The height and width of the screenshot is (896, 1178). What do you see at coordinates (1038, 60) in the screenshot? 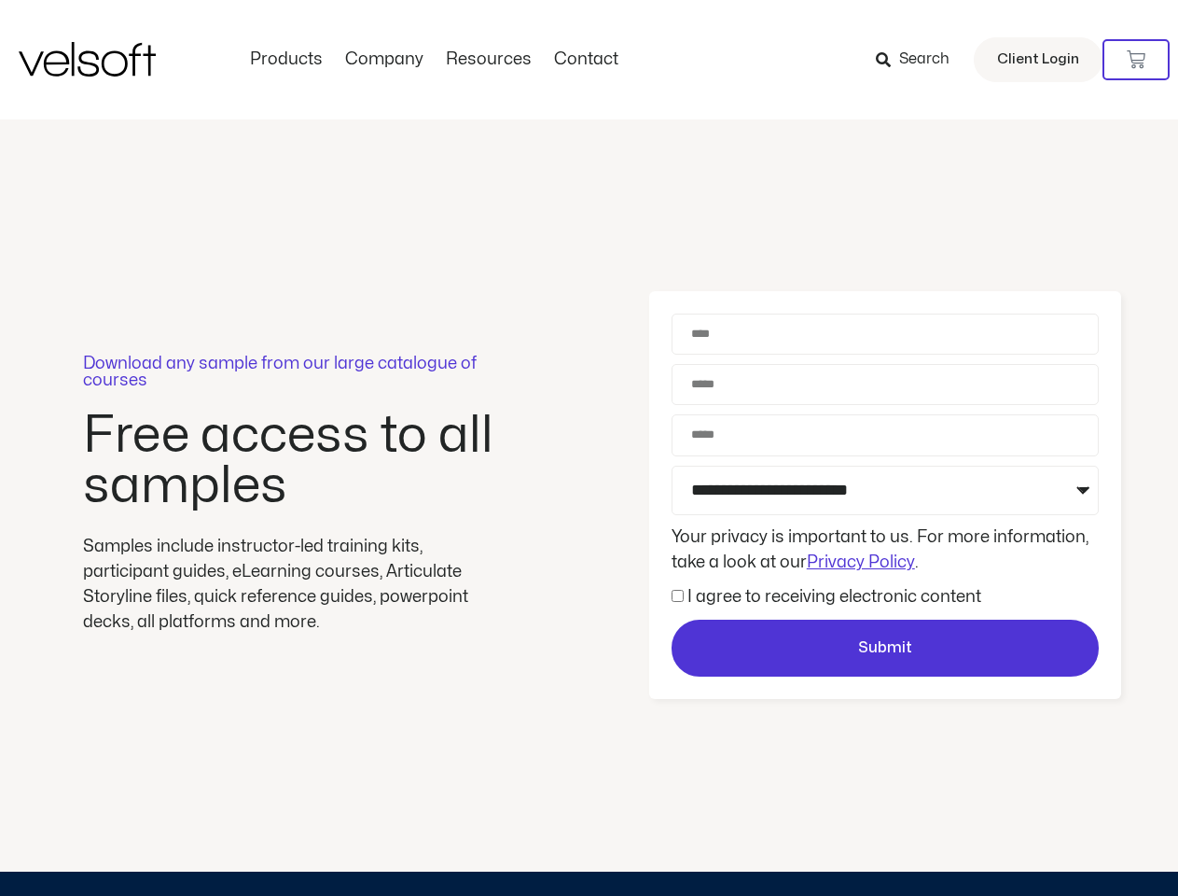
I see `span: Client Login` at bounding box center [1038, 60].